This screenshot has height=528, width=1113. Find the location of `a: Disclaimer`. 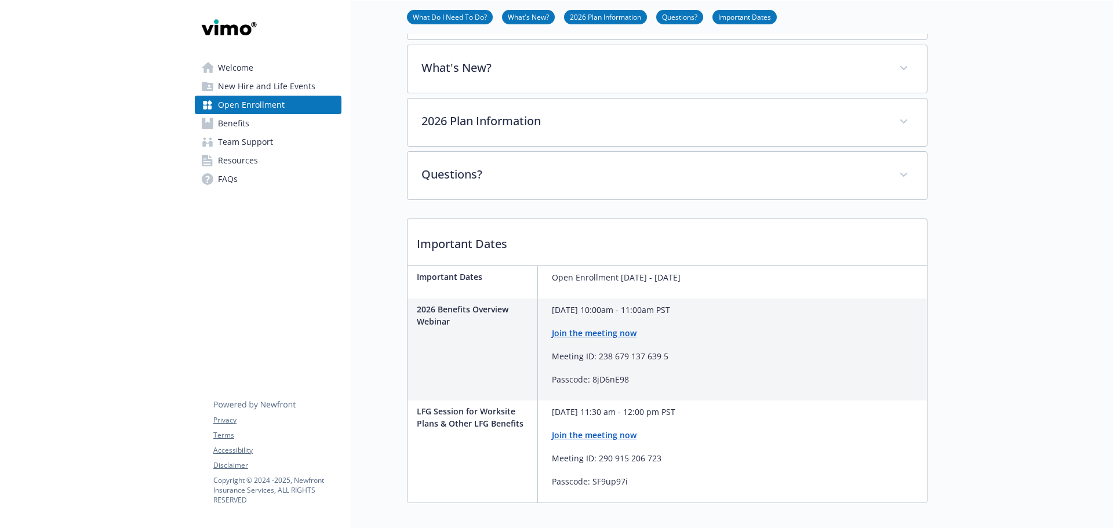

a: Disclaimer is located at coordinates (277, 466).